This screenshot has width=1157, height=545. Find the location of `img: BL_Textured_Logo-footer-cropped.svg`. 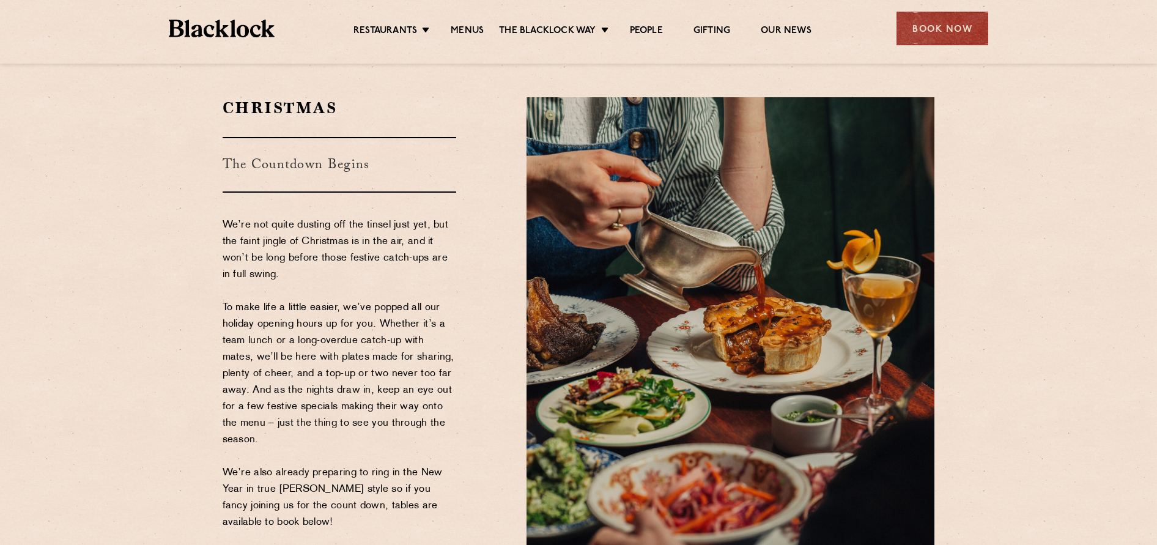

img: BL_Textured_Logo-footer-cropped.svg is located at coordinates (221, 28).